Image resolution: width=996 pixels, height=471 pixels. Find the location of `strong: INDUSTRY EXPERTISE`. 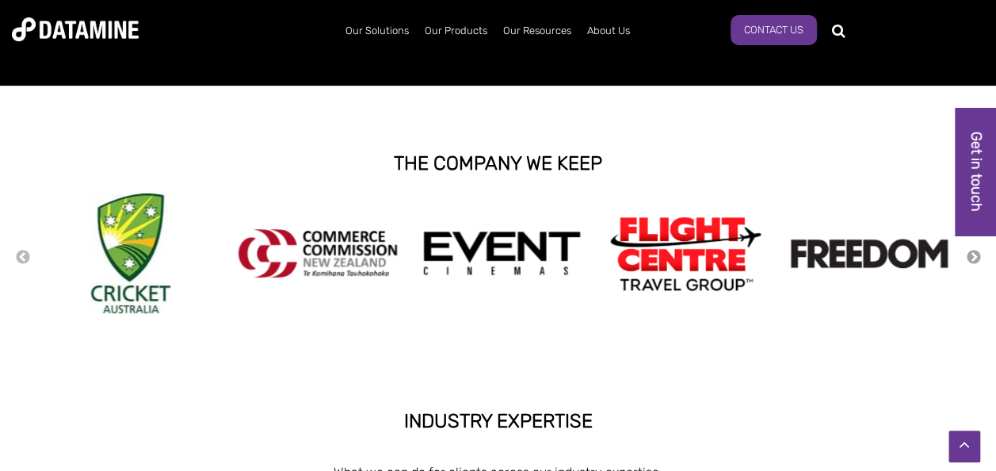

strong: INDUSTRY EXPERTISE is located at coordinates (499, 421).